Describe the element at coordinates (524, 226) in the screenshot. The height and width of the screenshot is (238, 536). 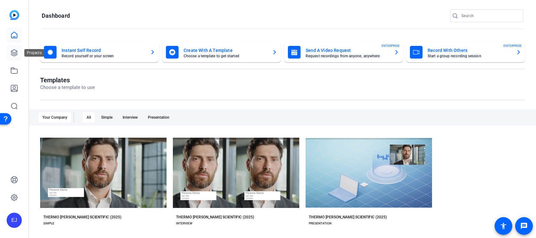
I see `mat-icon: message` at that location.